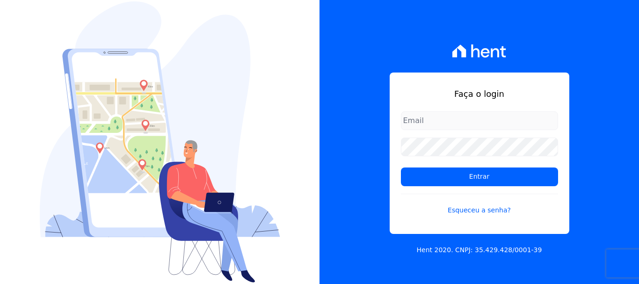 This screenshot has width=639, height=284. Describe the element at coordinates (480, 250) in the screenshot. I see `p: Hent 2020. CNPJ: 35.429.428/0001-39` at that location.